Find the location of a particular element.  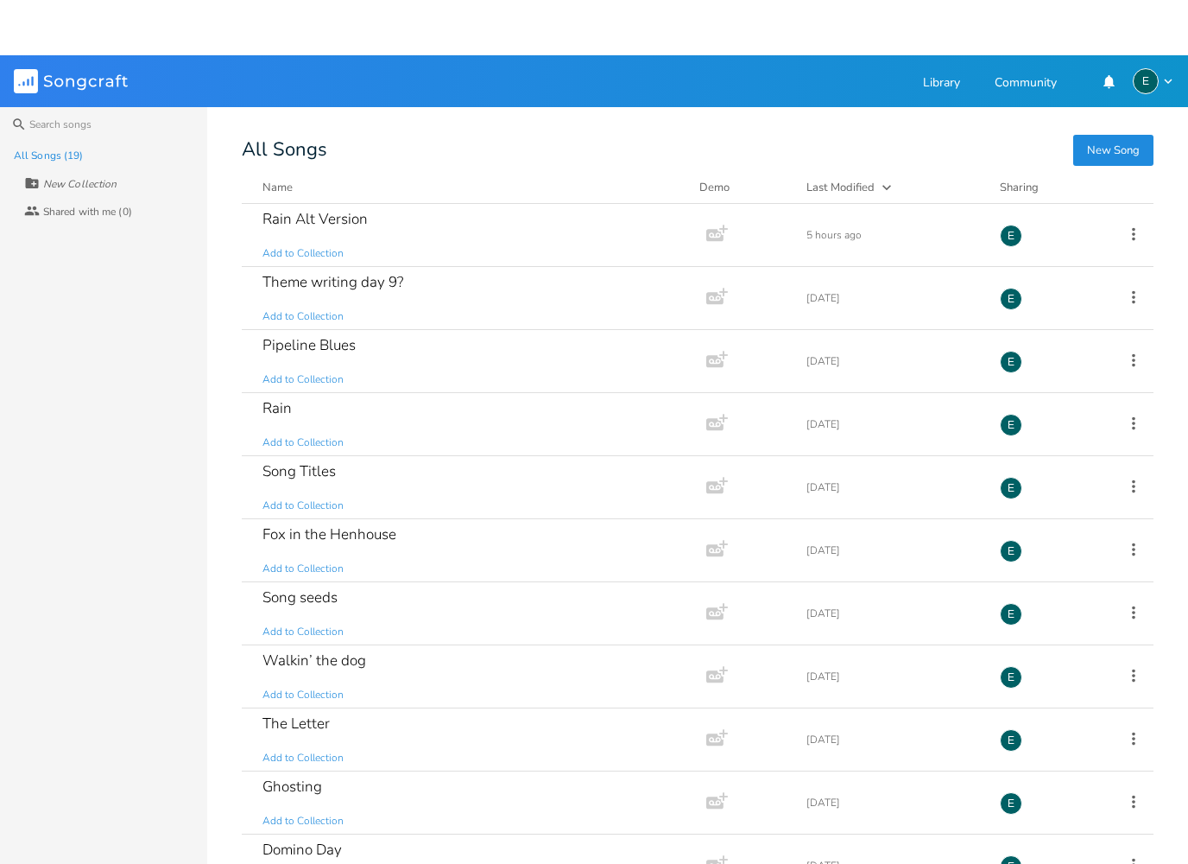

div: Walkin’ the dog is located at coordinates (314, 605).